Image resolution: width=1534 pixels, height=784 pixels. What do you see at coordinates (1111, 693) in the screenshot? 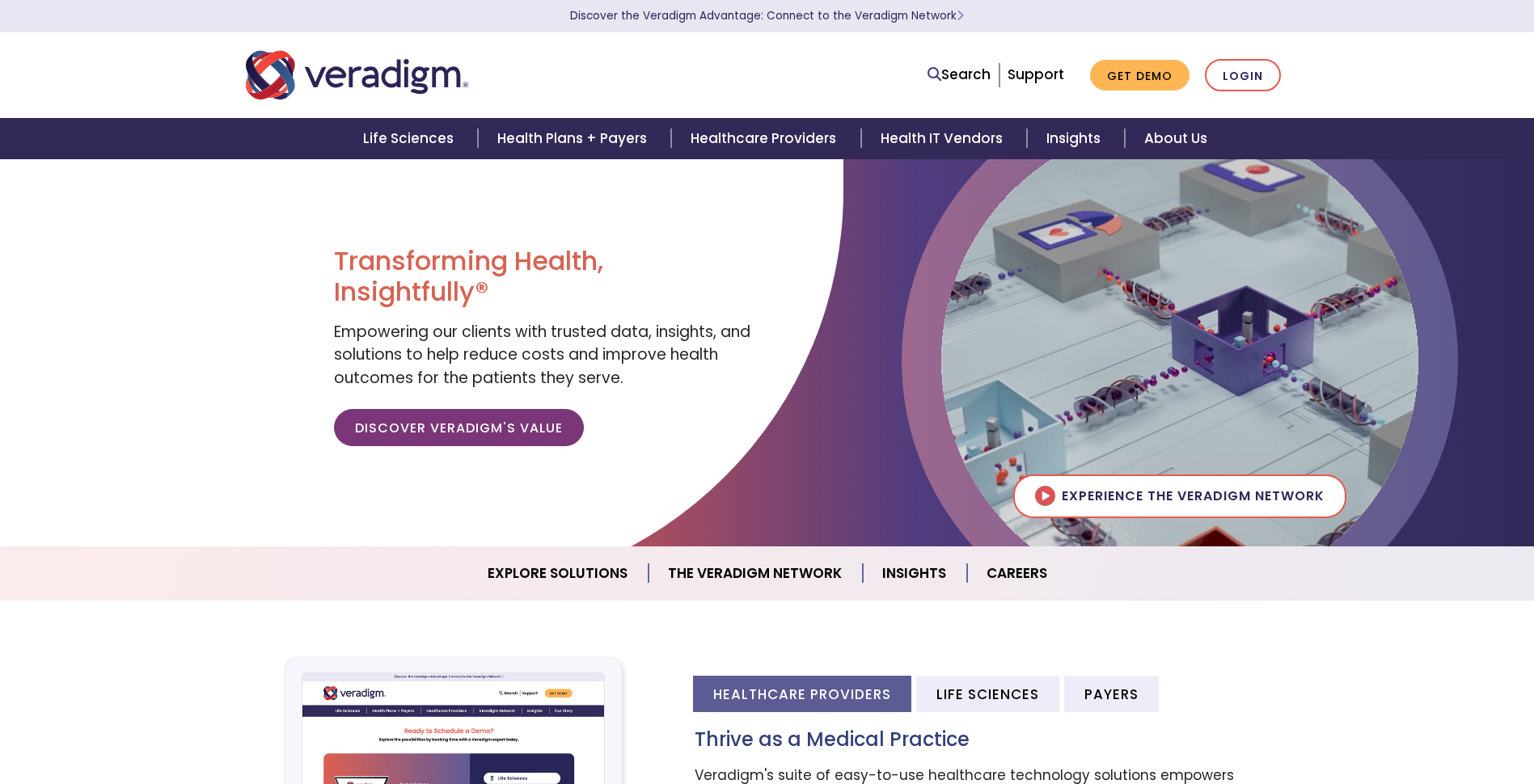
I see `li: Payers` at bounding box center [1111, 693].